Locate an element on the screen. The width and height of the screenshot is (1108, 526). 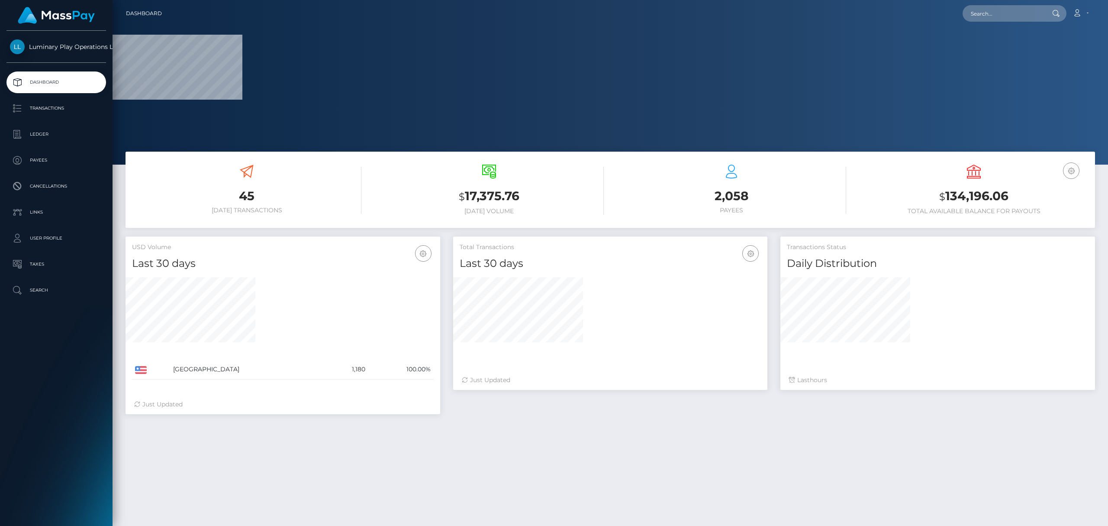
p: User Profile is located at coordinates (56, 238).